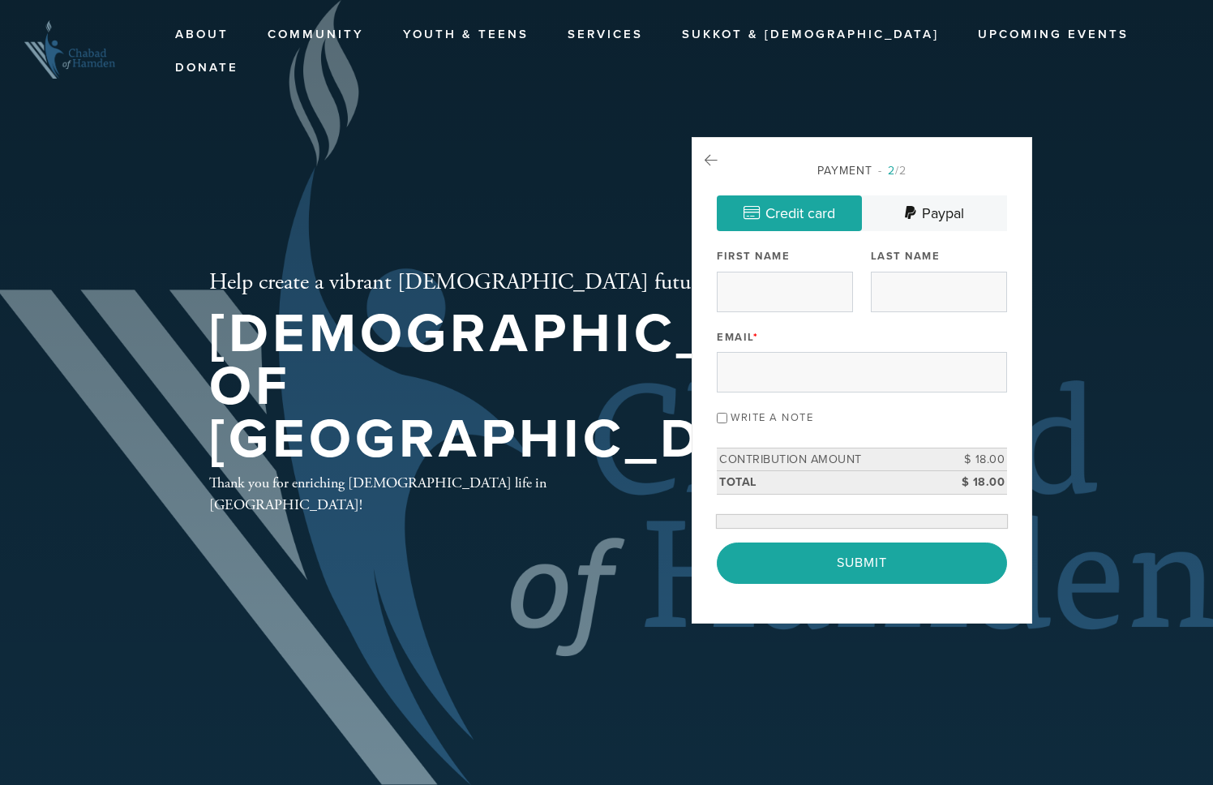 The height and width of the screenshot is (785, 1213). What do you see at coordinates (207, 68) in the screenshot?
I see `a: Donate` at bounding box center [207, 68].